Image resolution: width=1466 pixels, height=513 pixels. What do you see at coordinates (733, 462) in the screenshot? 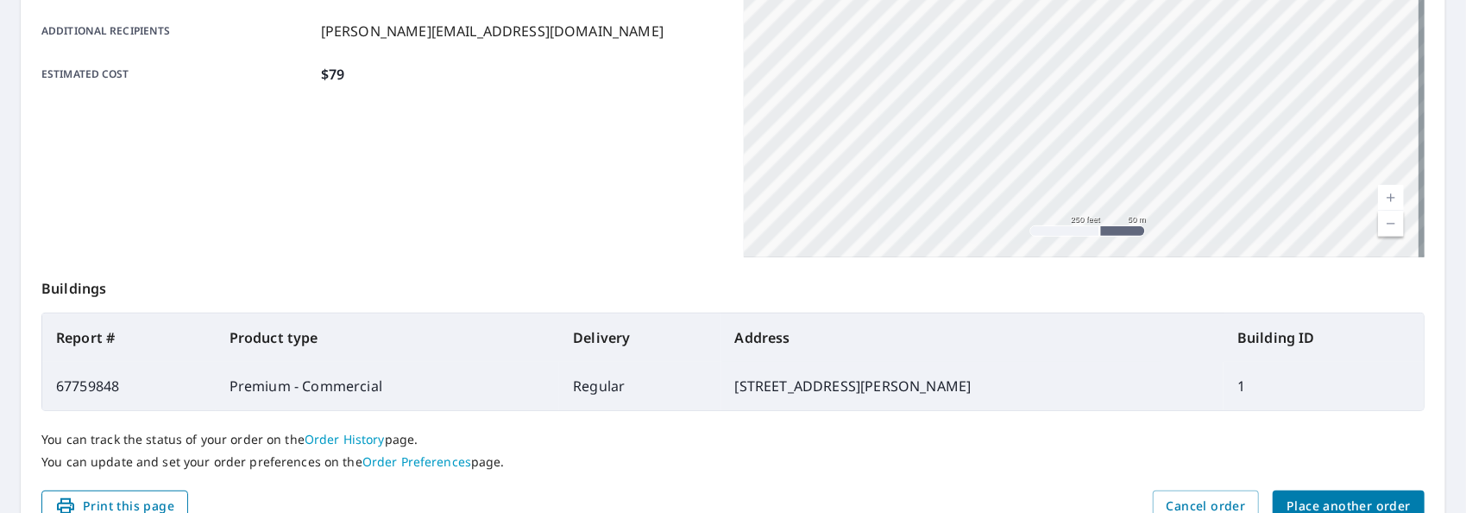
I see `p: You can update and set your order preferences on the page.` at bounding box center [733, 462].